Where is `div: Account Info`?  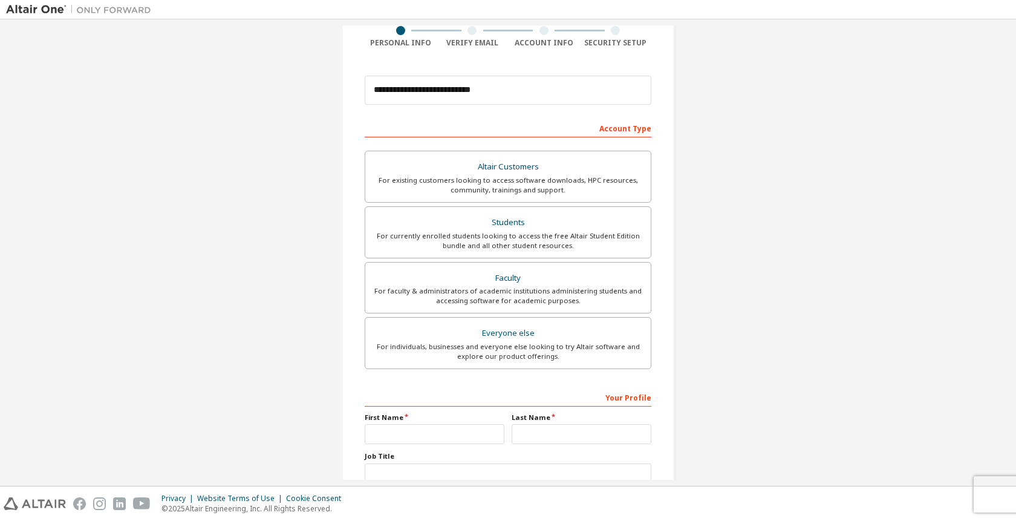
div: Account Info is located at coordinates (544, 43).